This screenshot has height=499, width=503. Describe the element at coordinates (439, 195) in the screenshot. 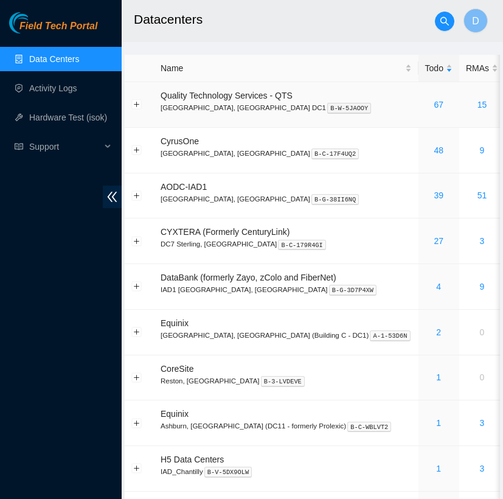

I see `a: 39` at that location.